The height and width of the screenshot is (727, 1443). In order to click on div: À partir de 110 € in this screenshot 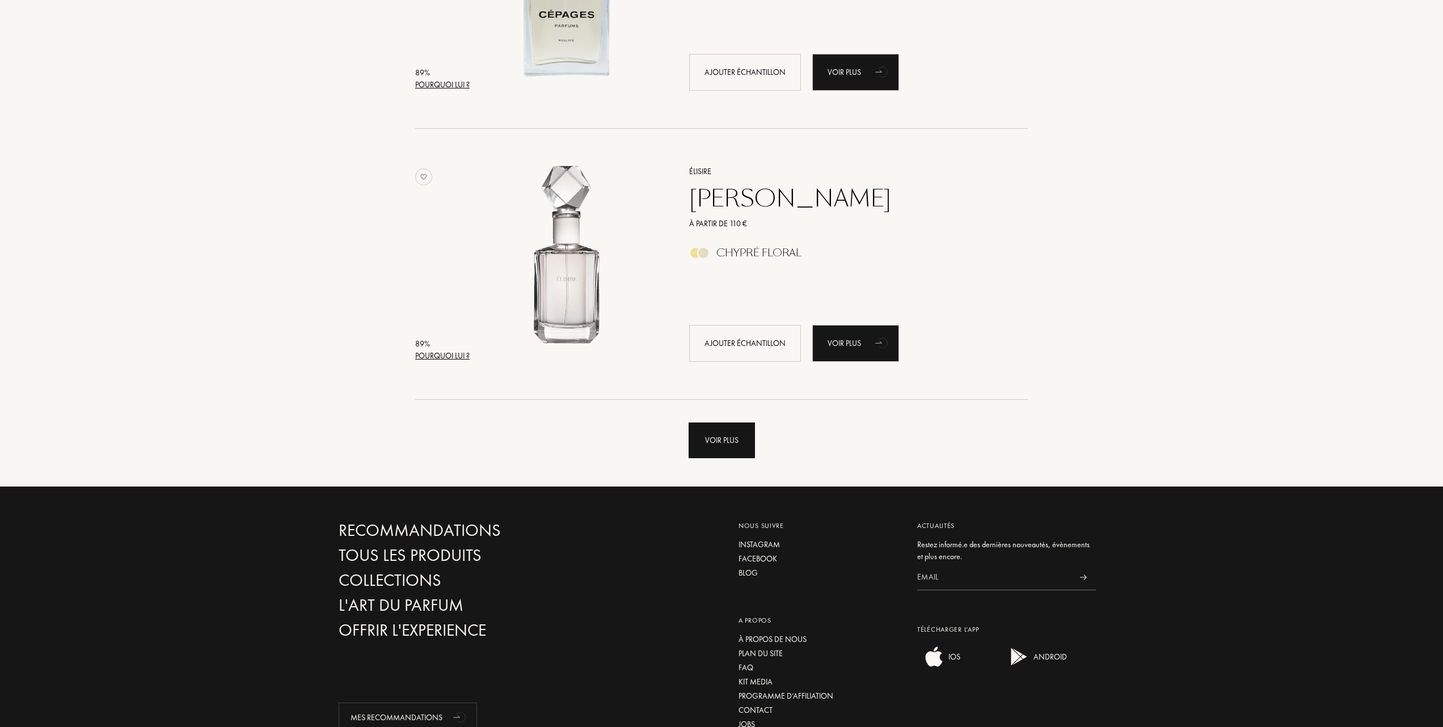, I will do `click(846, 224)`.